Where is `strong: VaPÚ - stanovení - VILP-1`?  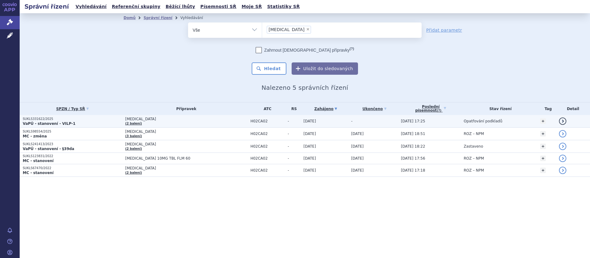
strong: VaPÚ - stanovení - VILP-1 is located at coordinates (49, 124).